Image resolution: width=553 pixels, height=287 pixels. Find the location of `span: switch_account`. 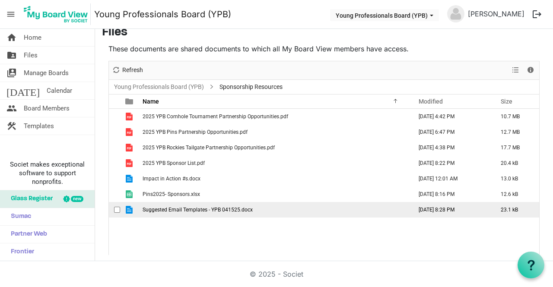

span: switch_account is located at coordinates (12, 73).